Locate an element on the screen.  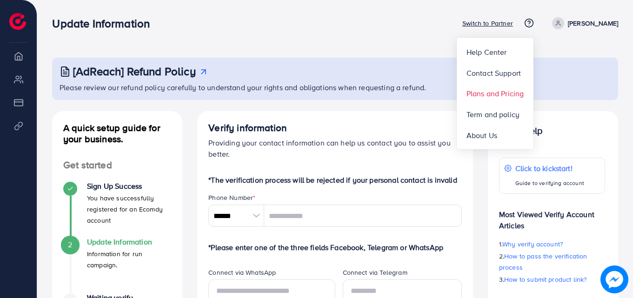
span: Help Center is located at coordinates (486, 52).